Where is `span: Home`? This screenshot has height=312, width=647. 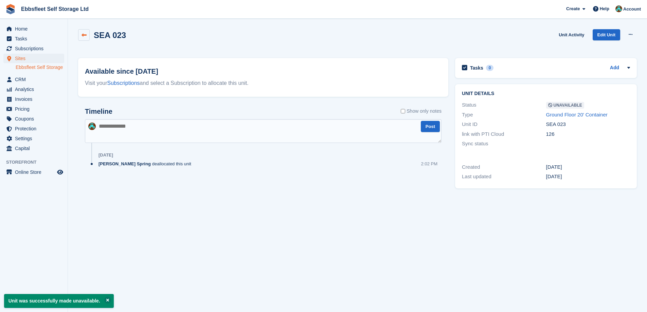 span: Home is located at coordinates (35, 29).